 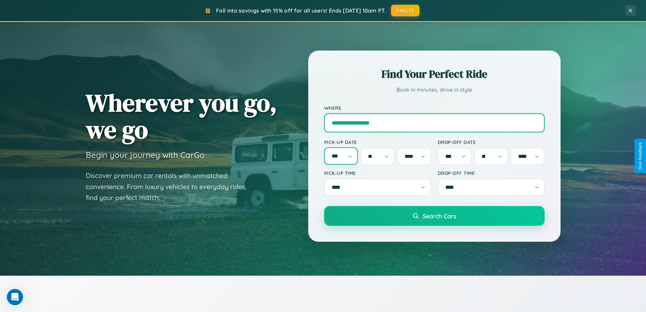 I want to click on h3: Begin your journey with CarGo, so click(x=145, y=155).